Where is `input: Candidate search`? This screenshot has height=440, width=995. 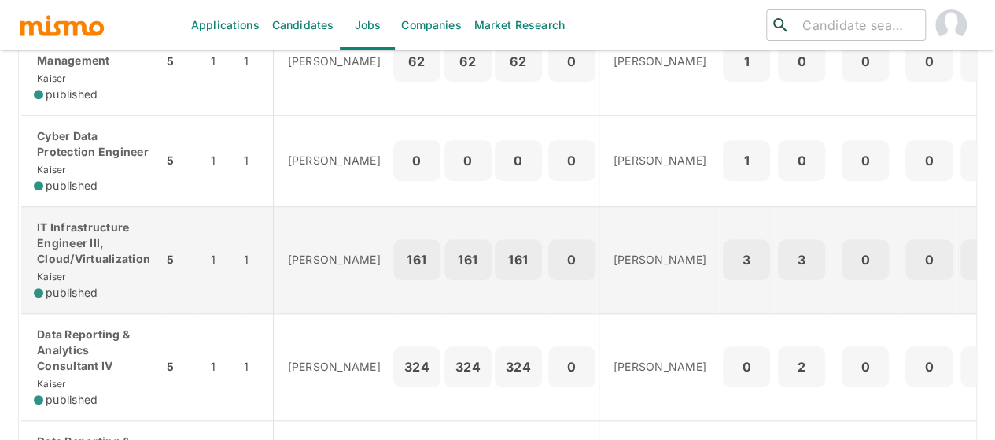 input: Candidate search is located at coordinates (857, 25).